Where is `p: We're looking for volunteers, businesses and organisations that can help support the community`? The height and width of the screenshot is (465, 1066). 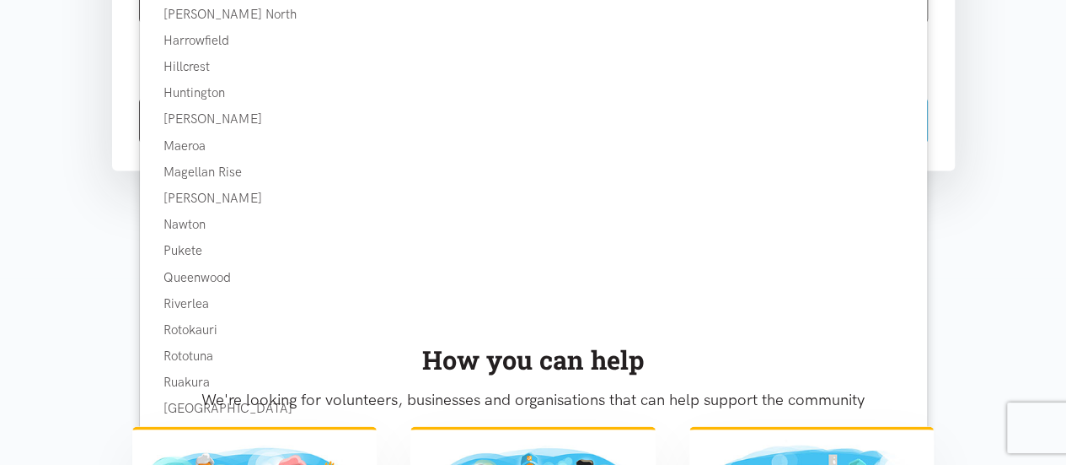 p: We're looking for volunteers, businesses and organisations that can help support the community is located at coordinates (534, 400).